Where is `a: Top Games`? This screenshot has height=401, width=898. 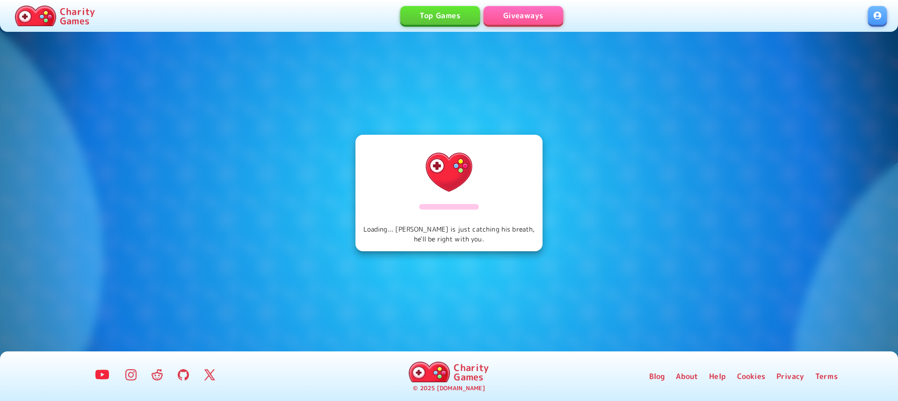
a: Top Games is located at coordinates (440, 15).